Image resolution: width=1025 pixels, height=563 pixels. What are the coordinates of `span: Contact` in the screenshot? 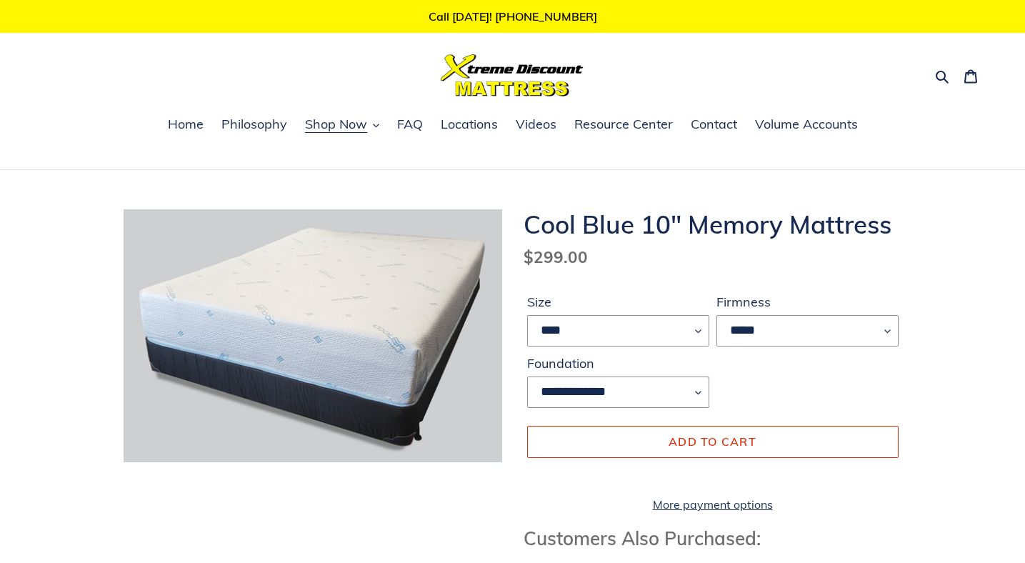 It's located at (714, 124).